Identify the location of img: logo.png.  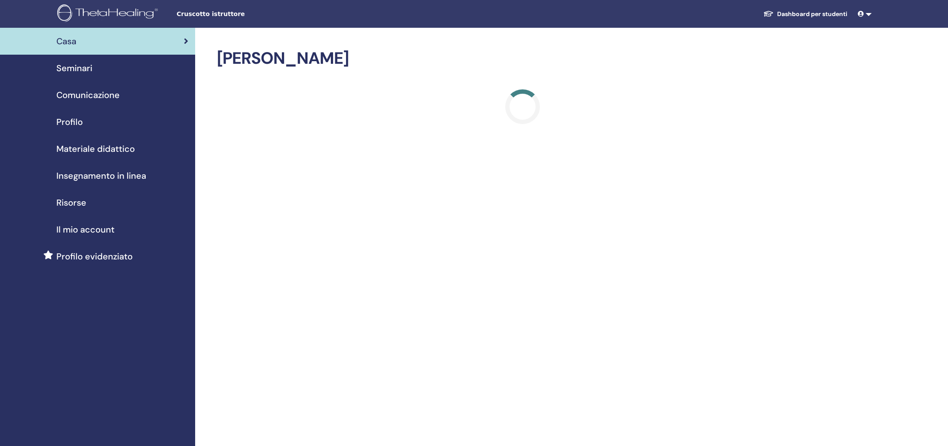
(109, 14).